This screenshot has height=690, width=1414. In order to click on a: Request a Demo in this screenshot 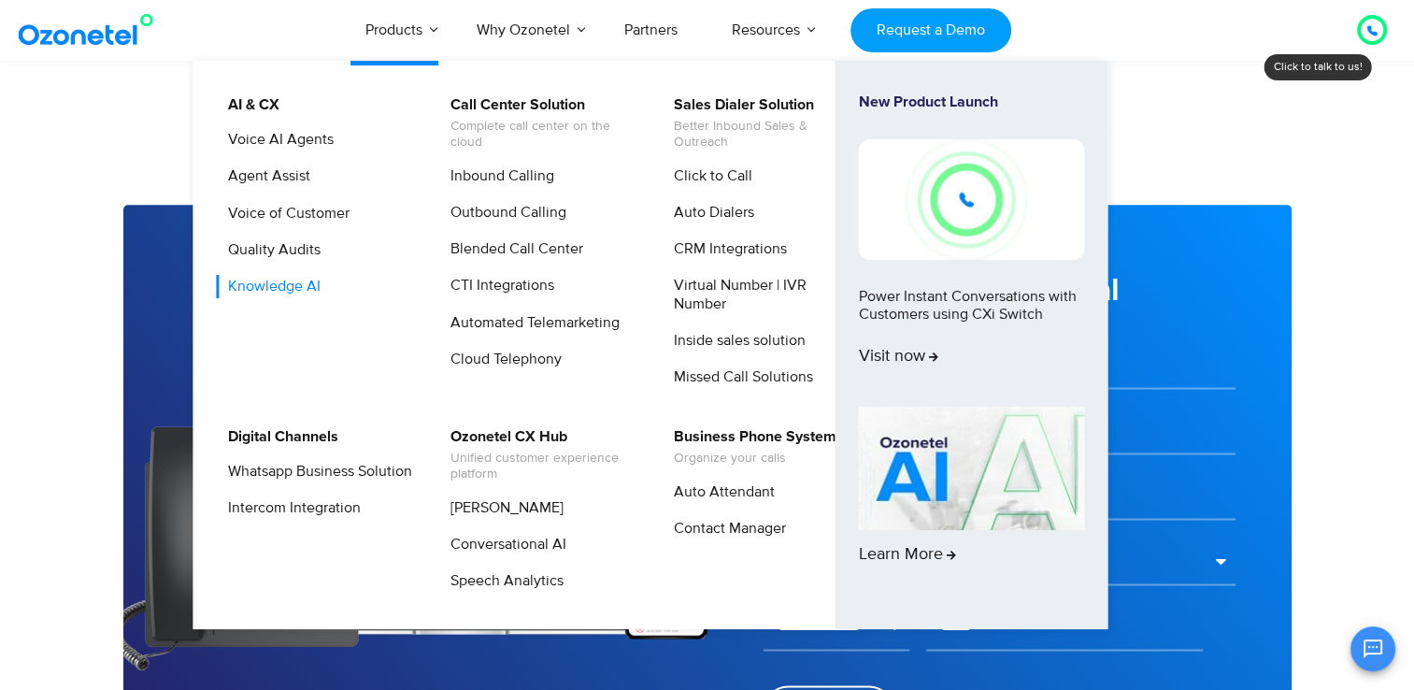, I will do `click(930, 30)`.